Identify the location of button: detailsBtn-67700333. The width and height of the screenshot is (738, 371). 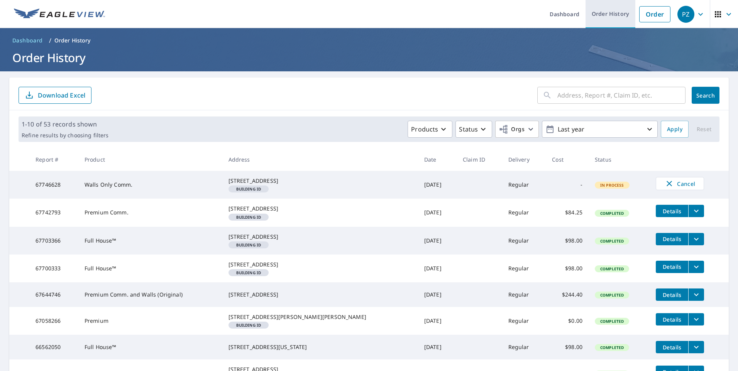
(672, 267).